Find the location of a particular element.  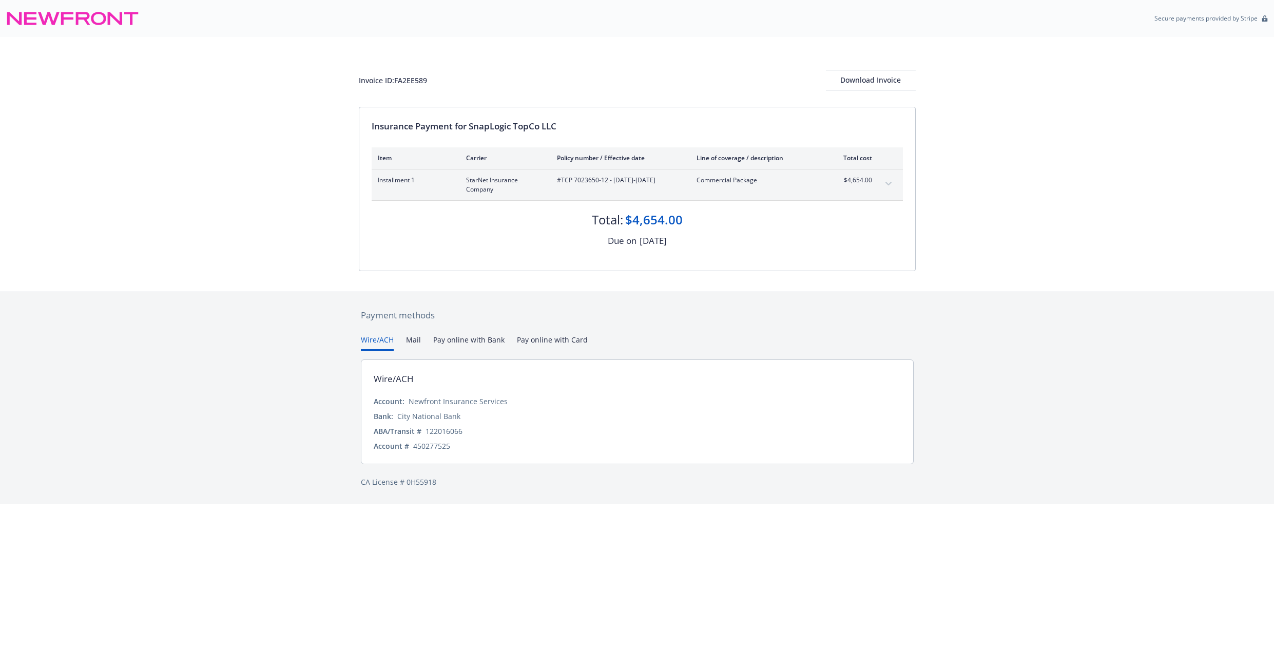

div: $4,654.00 is located at coordinates (654, 220).